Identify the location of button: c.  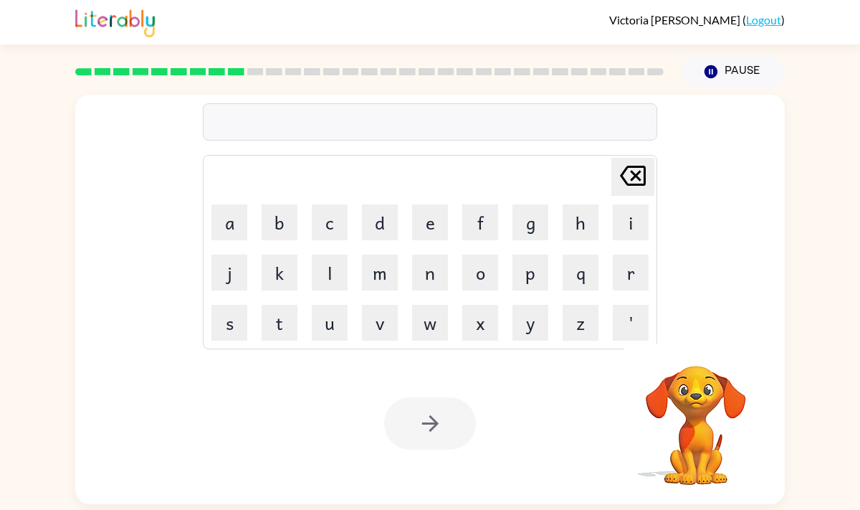
(330, 222).